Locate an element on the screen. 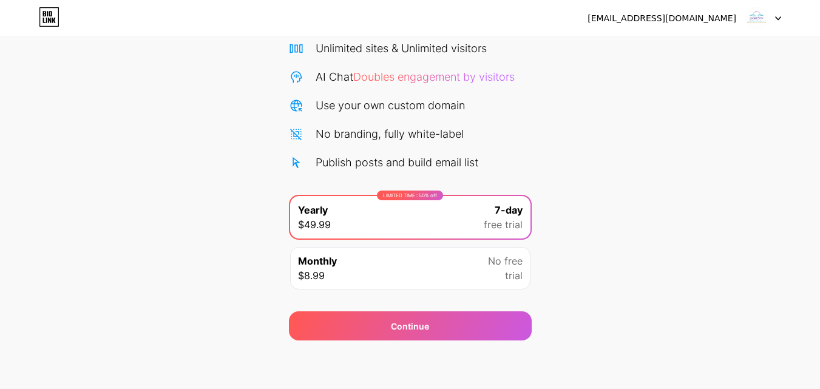 The height and width of the screenshot is (389, 820). span: $49.99 is located at coordinates (314, 224).